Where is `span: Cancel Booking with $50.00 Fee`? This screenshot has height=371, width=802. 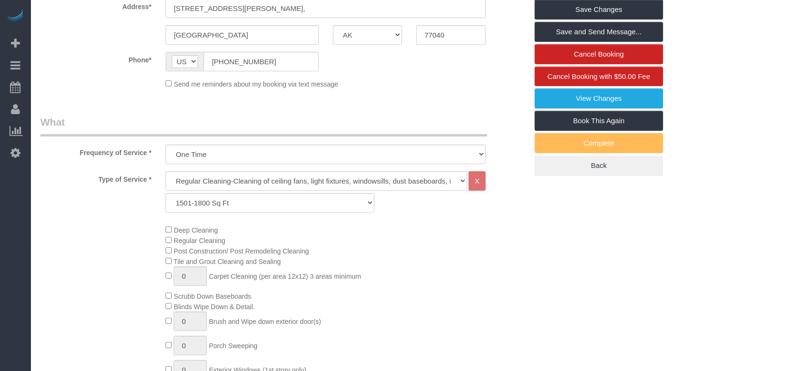 span: Cancel Booking with $50.00 Fee is located at coordinates (599, 76).